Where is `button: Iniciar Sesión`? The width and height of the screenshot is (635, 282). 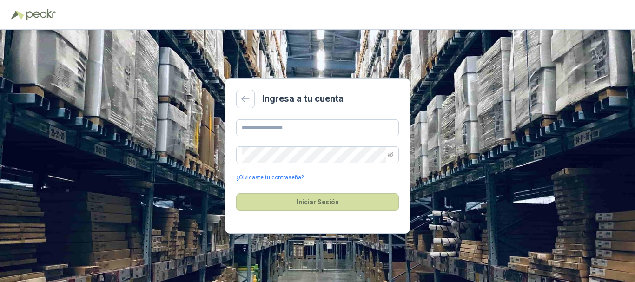 button: Iniciar Sesión is located at coordinates (318, 202).